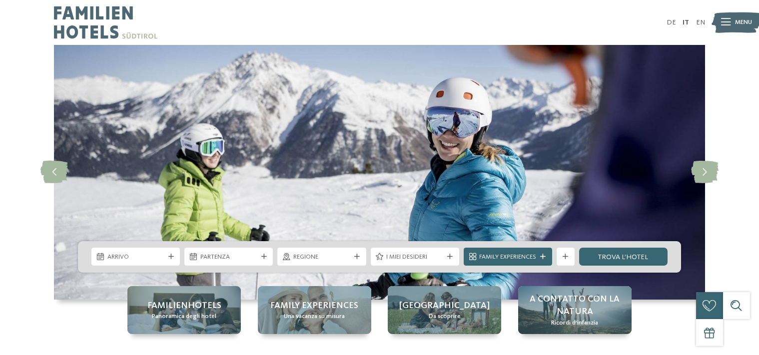 The width and height of the screenshot is (759, 355). What do you see at coordinates (671, 22) in the screenshot?
I see `a: DE` at bounding box center [671, 22].